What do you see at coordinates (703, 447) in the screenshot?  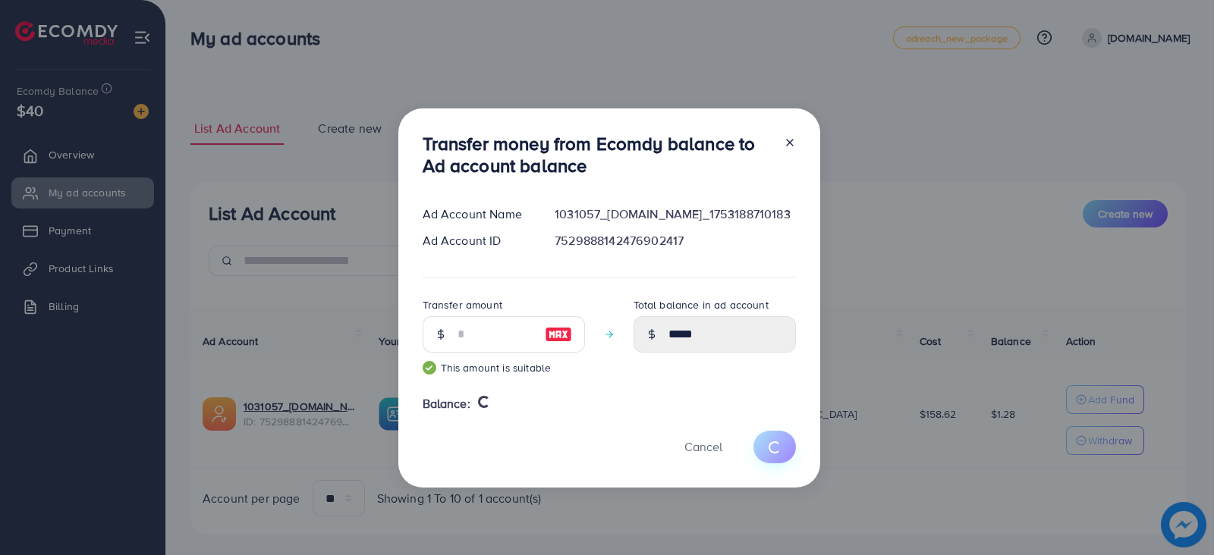 I see `button: Cancel` at bounding box center [703, 447].